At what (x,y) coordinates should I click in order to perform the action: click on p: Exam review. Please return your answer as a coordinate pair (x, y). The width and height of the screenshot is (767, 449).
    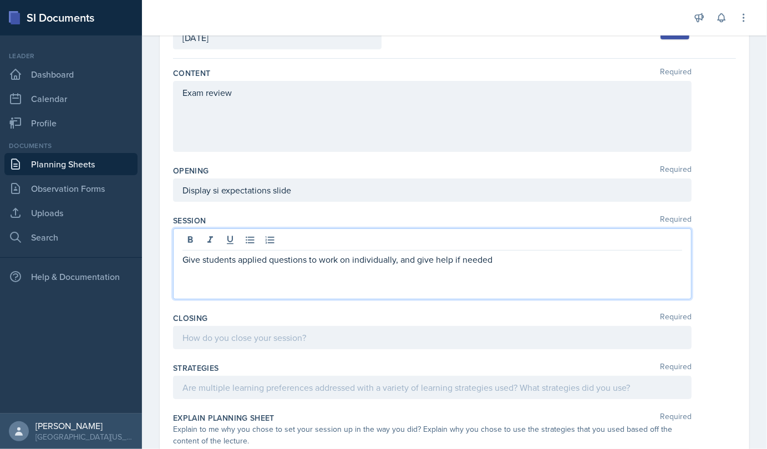
    Looking at the image, I should click on (432, 93).